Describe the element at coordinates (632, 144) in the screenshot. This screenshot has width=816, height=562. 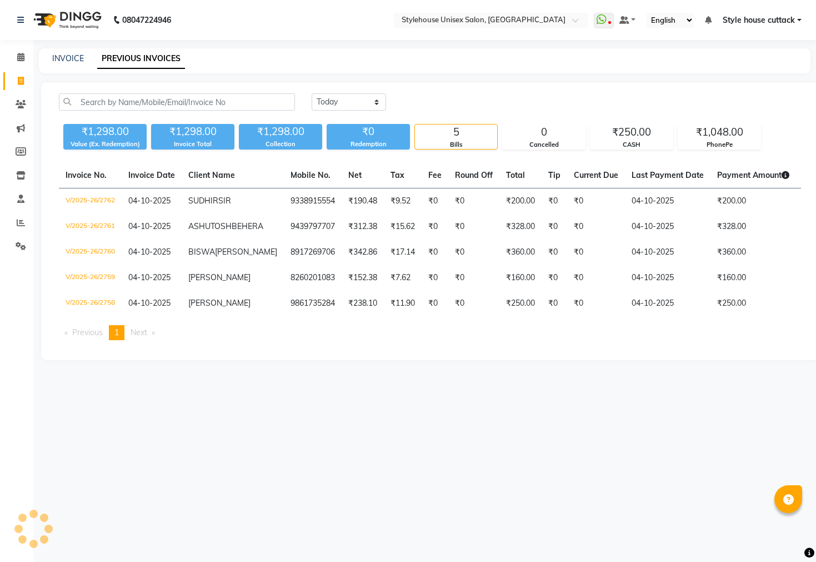
I see `div: CASH` at that location.